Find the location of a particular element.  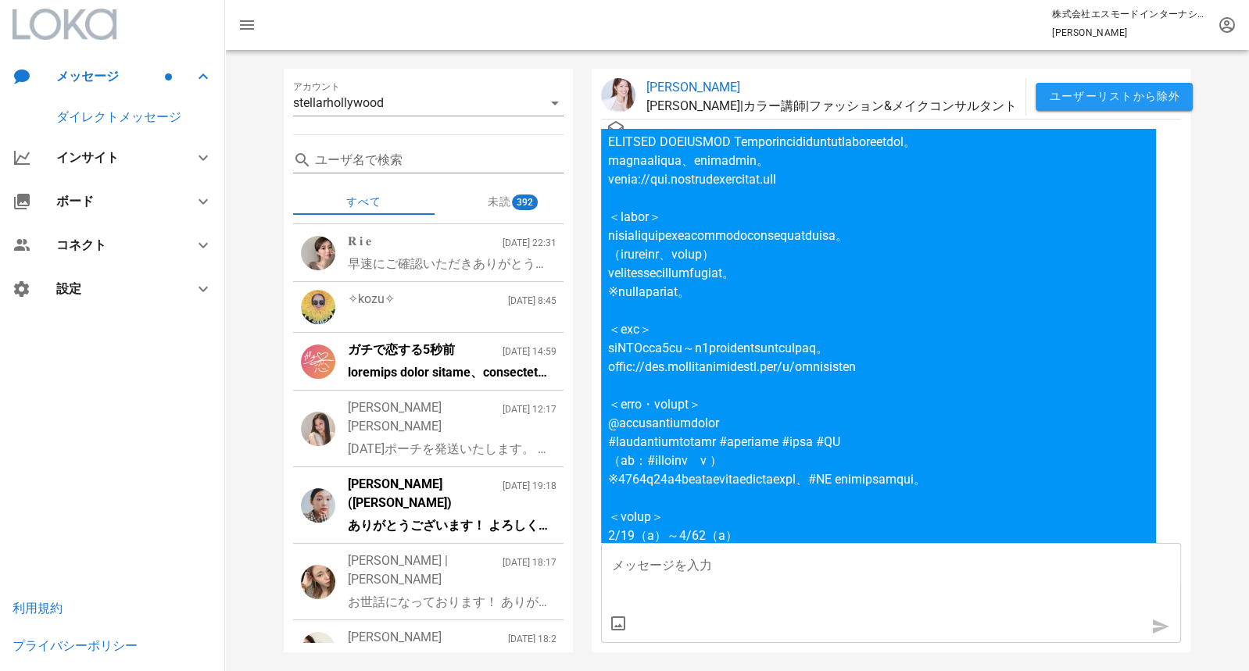

div: インサイト is located at coordinates (116, 157).